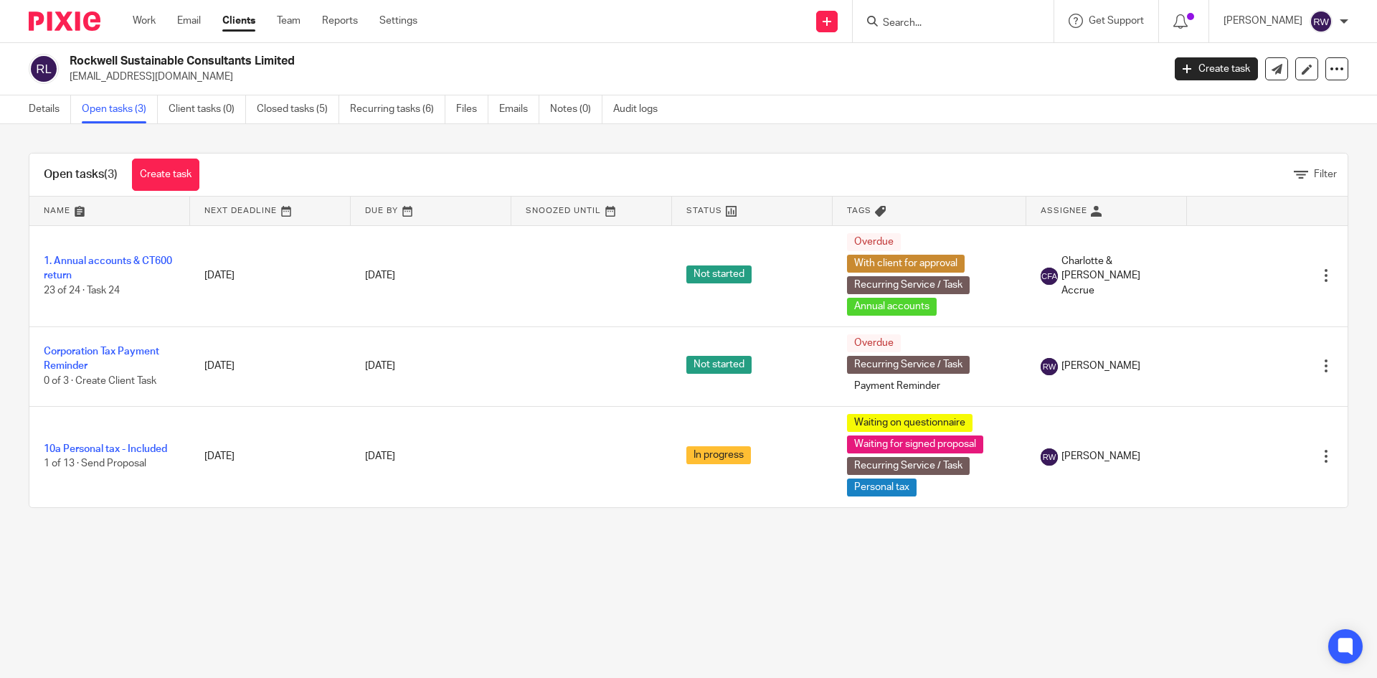 The height and width of the screenshot is (678, 1377). What do you see at coordinates (1326, 174) in the screenshot?
I see `span: Filter` at bounding box center [1326, 174].